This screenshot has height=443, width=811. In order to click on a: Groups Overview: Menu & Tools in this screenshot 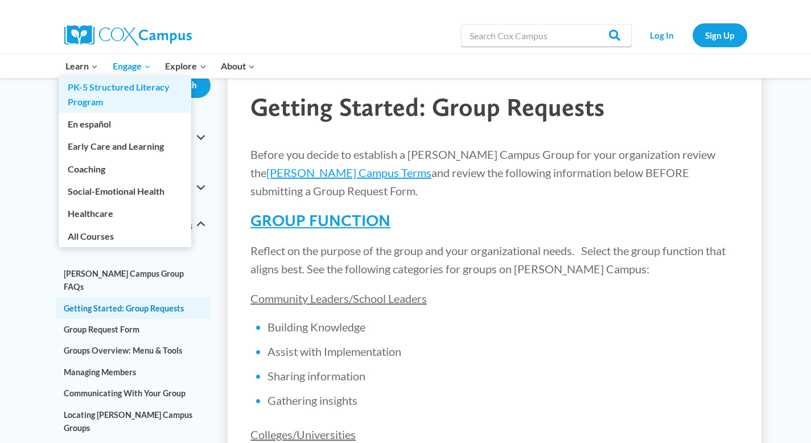, I will do `click(133, 350)`.